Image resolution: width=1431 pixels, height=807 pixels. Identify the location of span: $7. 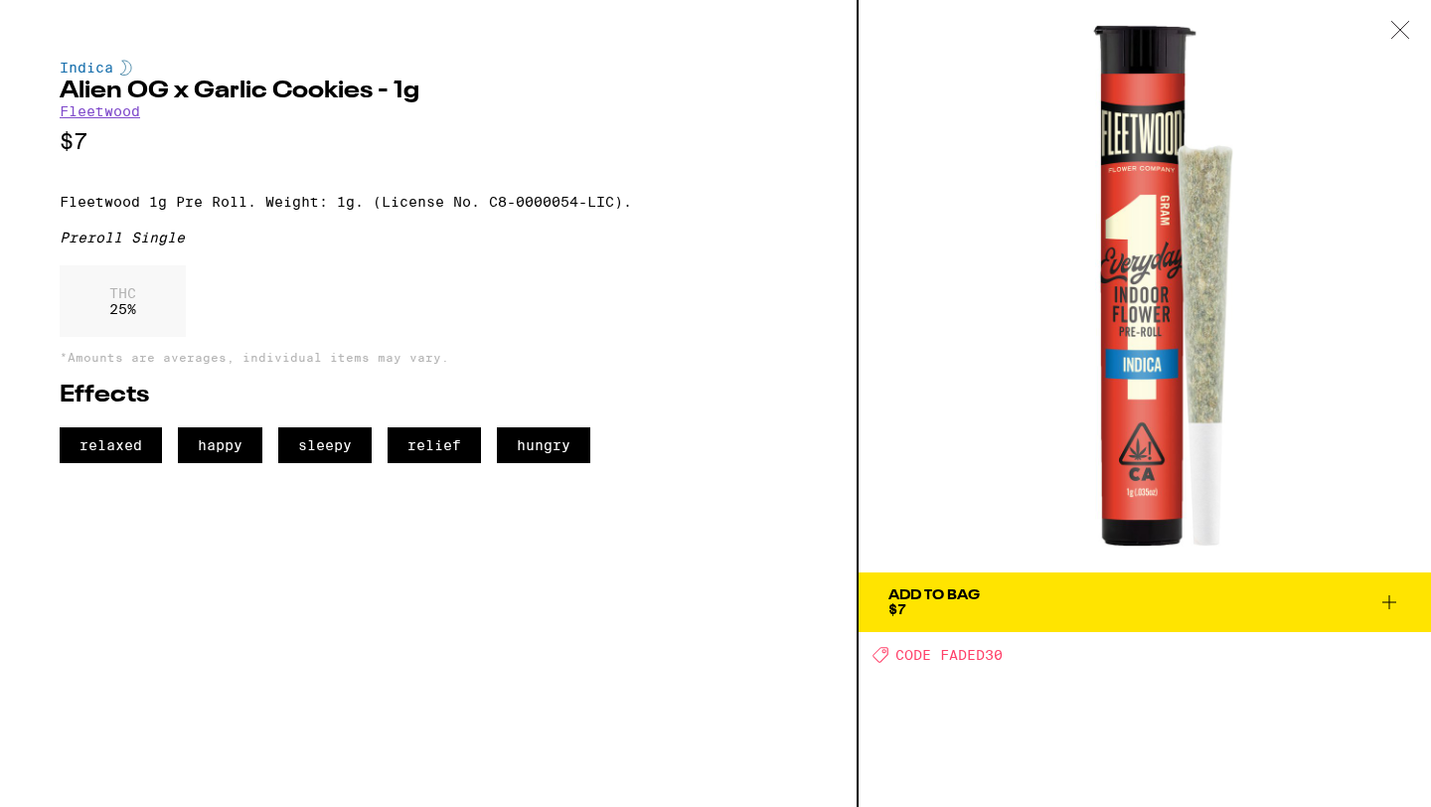
(898, 609).